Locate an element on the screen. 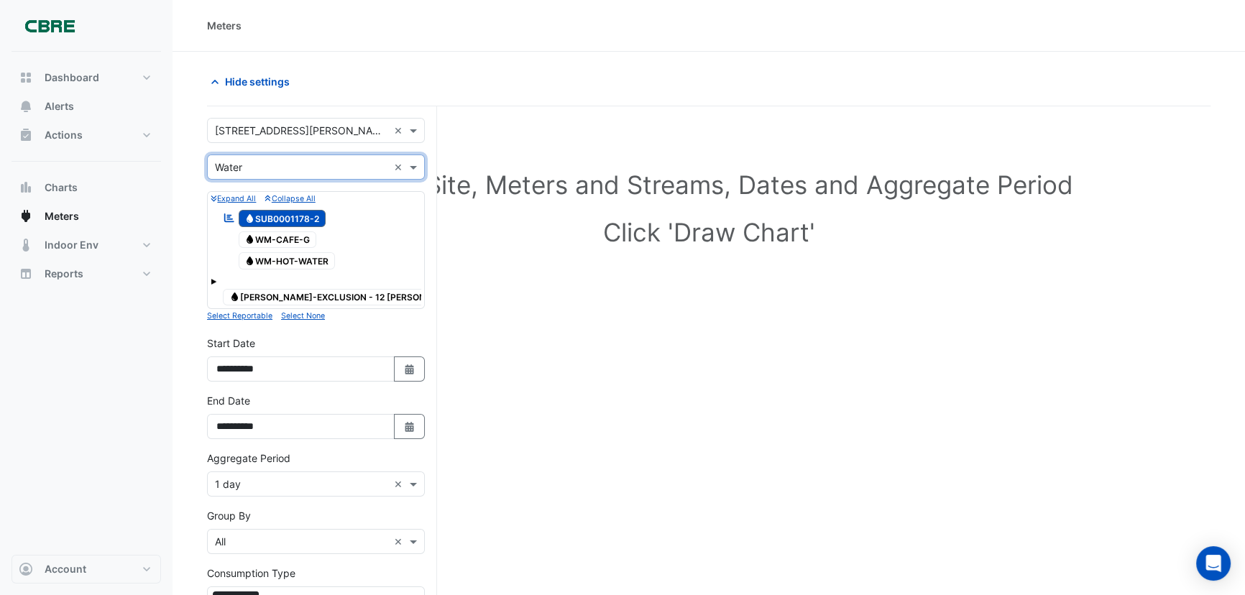 This screenshot has height=595, width=1245. span: Dashboard is located at coordinates (72, 78).